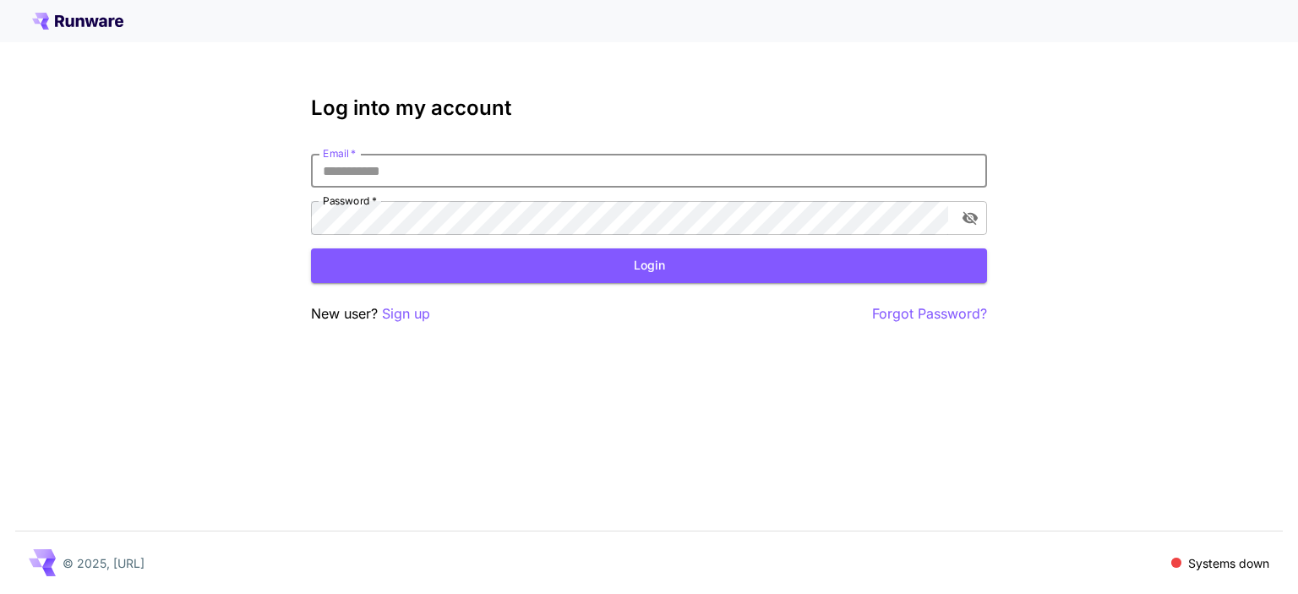  Describe the element at coordinates (370, 313) in the screenshot. I see `p: New user?` at that location.